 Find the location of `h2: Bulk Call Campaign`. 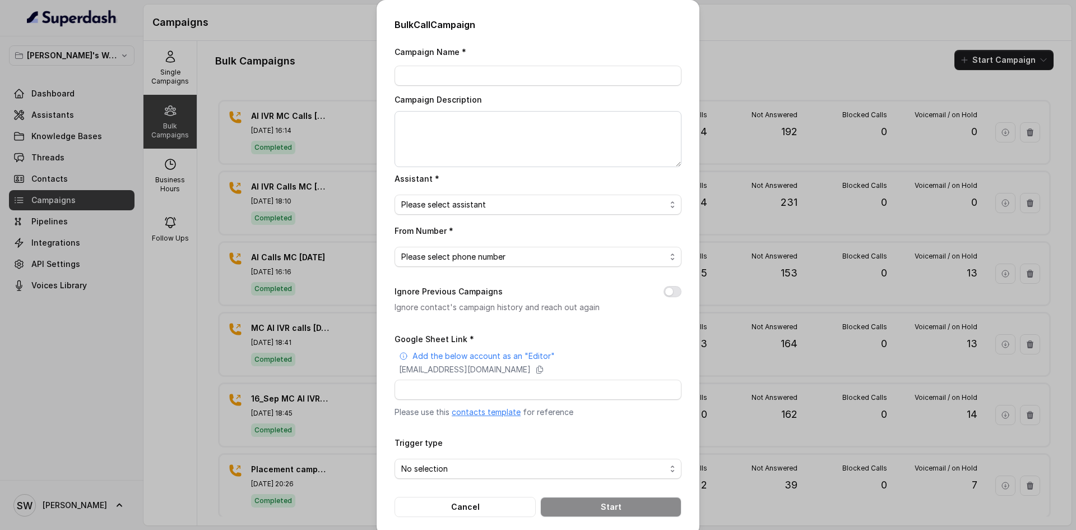

h2: Bulk Call Campaign is located at coordinates (538, 25).